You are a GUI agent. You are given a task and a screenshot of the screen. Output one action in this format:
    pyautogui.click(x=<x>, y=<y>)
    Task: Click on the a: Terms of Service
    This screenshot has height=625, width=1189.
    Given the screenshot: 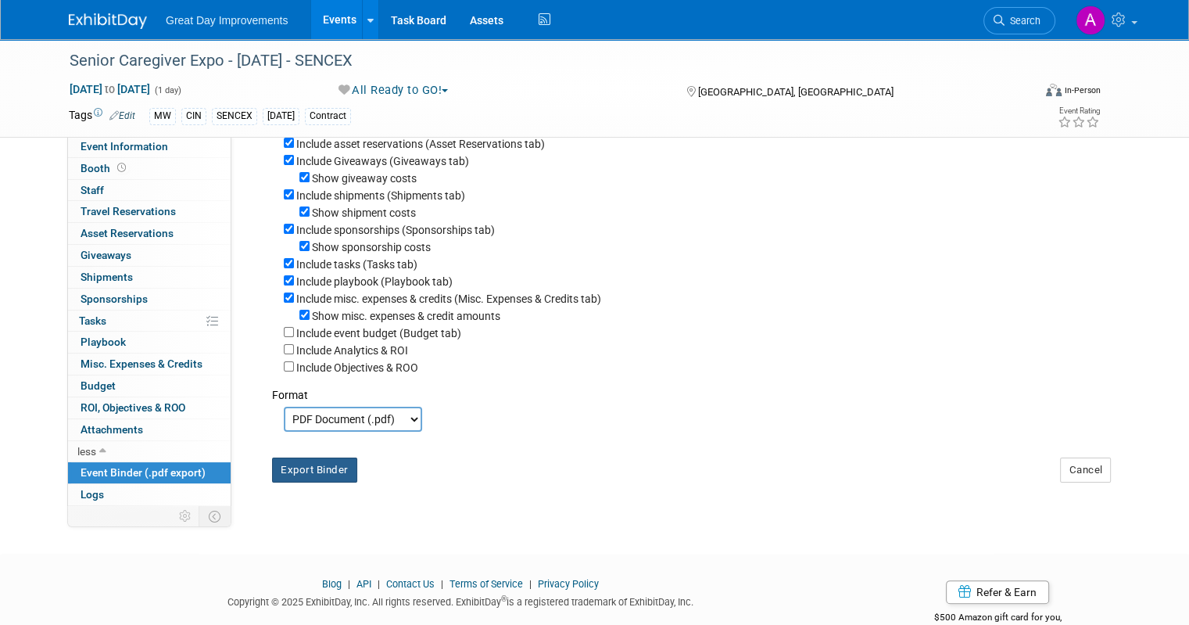 What is the action you would take?
    pyautogui.click(x=486, y=583)
    